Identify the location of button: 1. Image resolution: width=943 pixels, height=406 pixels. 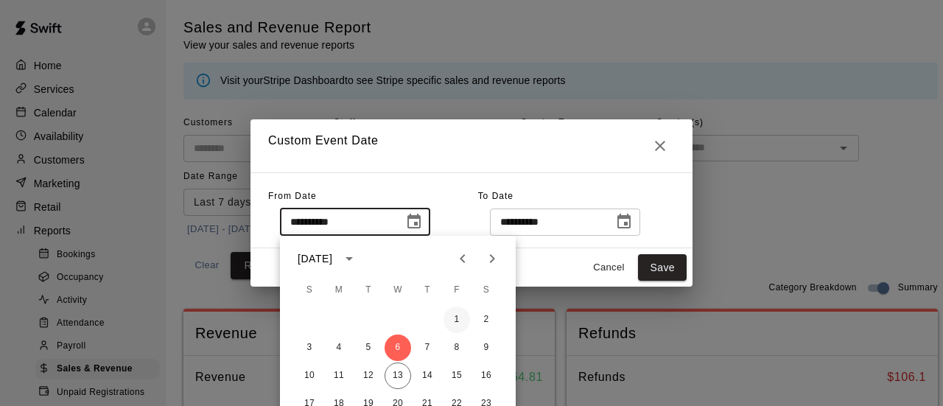
(457, 320).